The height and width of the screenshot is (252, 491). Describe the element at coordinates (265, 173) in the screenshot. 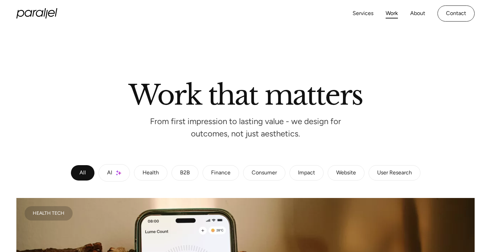

I see `div: Consumer` at that location.